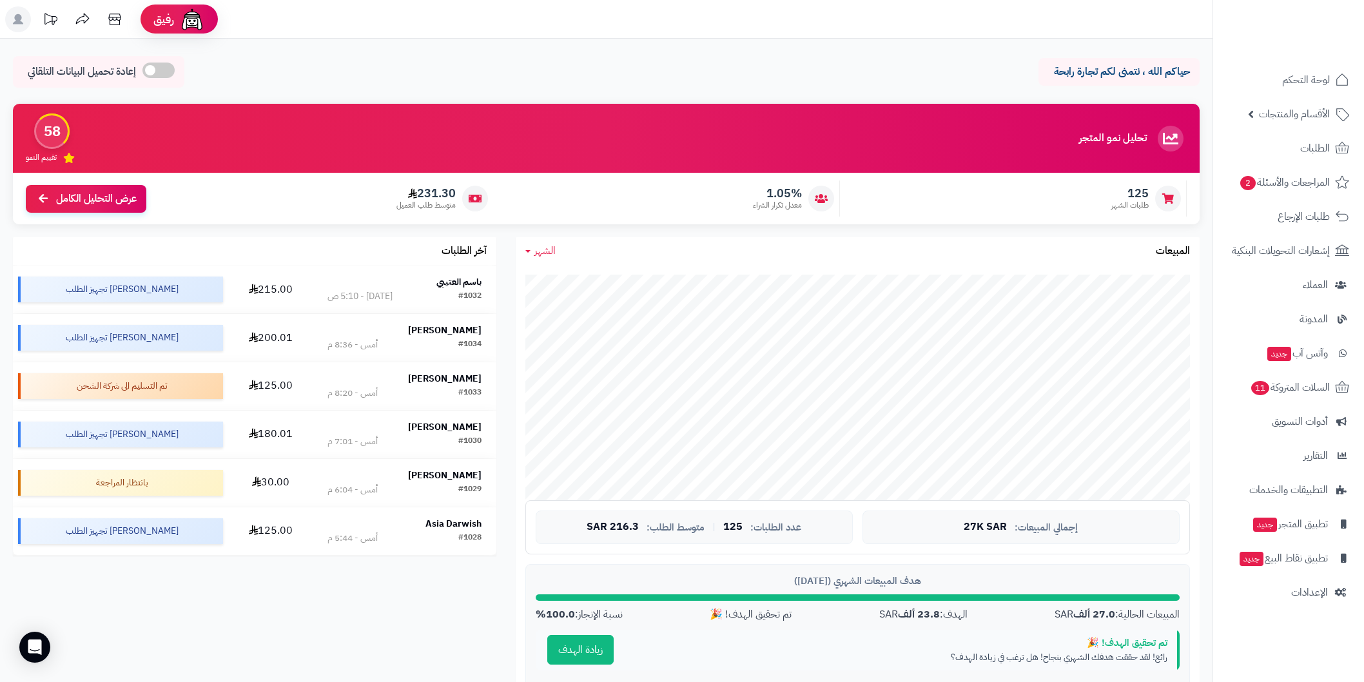 Image resolution: width=1364 pixels, height=682 pixels. Describe the element at coordinates (41, 157) in the screenshot. I see `span: تقييم النمو` at that location.